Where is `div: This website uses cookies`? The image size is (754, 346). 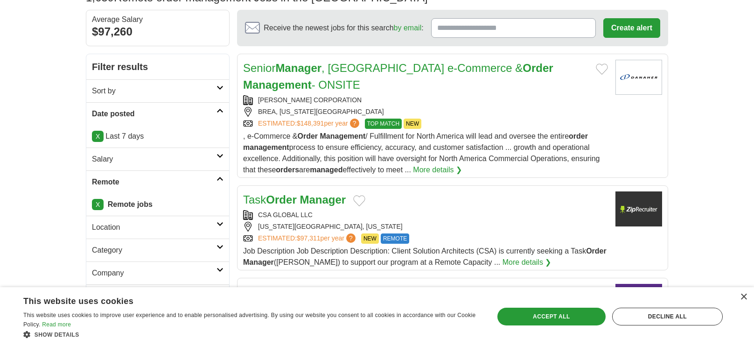
div: This website uses cookies is located at coordinates (240, 300).